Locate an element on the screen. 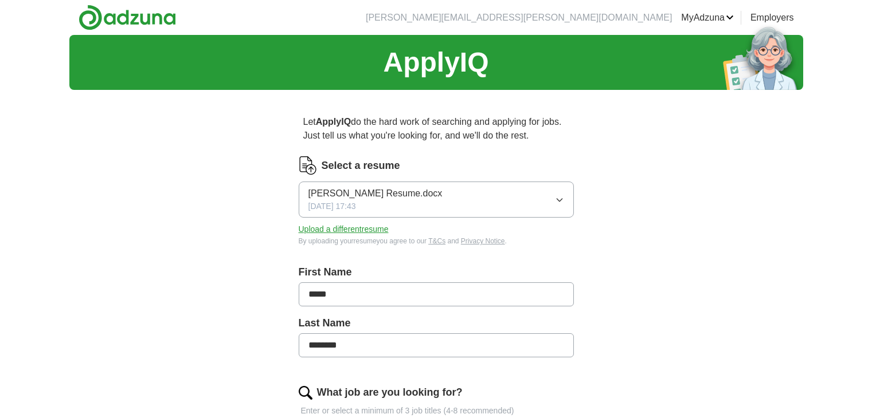  label: What job are you looking for? is located at coordinates (390, 393).